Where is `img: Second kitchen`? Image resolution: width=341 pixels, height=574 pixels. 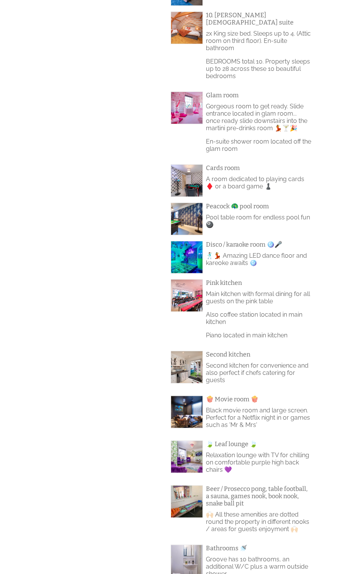 img: Second kitchen is located at coordinates (187, 367).